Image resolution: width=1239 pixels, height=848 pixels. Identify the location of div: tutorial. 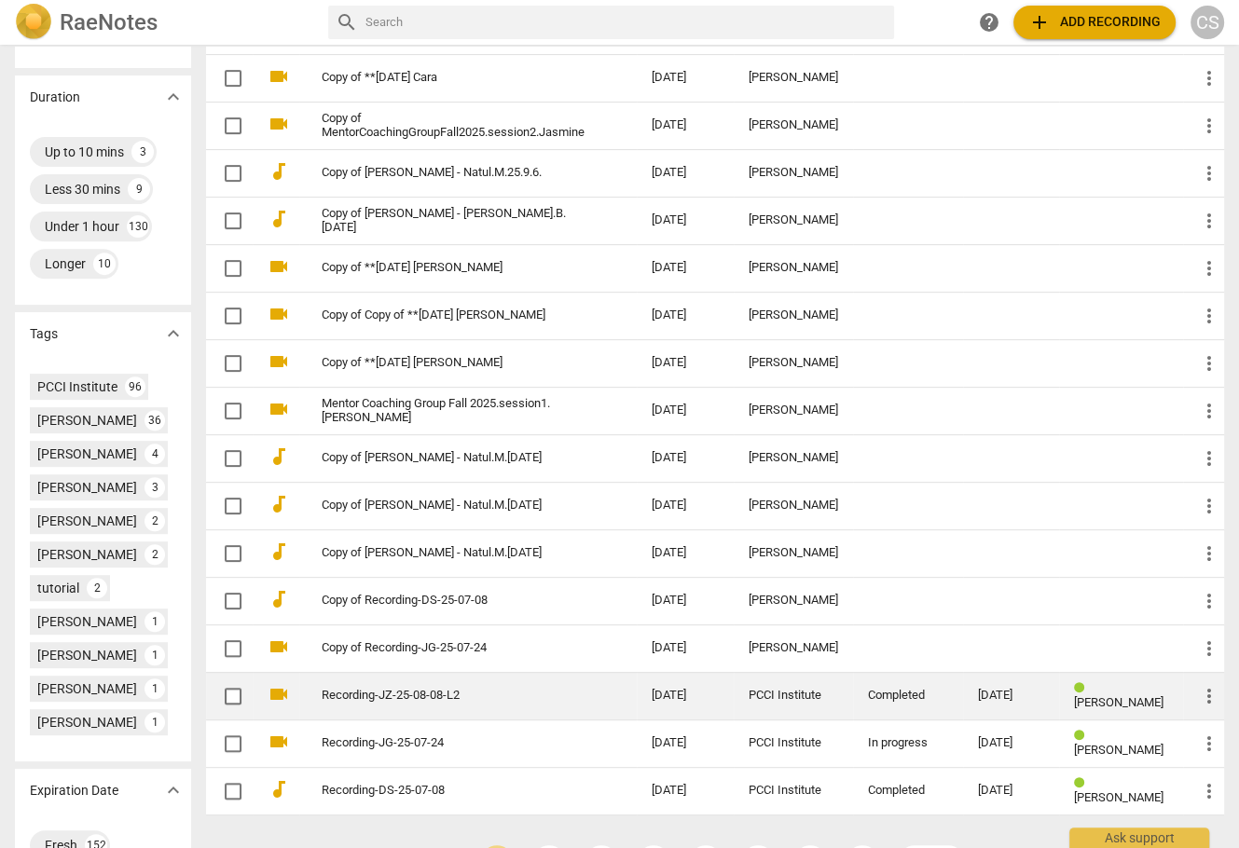
(58, 588).